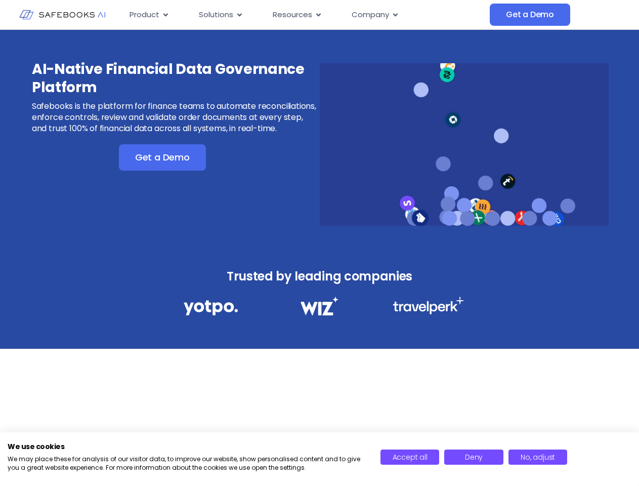 This screenshot has width=639, height=486. Describe the element at coordinates (410, 457) in the screenshot. I see `span: Accept all` at that location.